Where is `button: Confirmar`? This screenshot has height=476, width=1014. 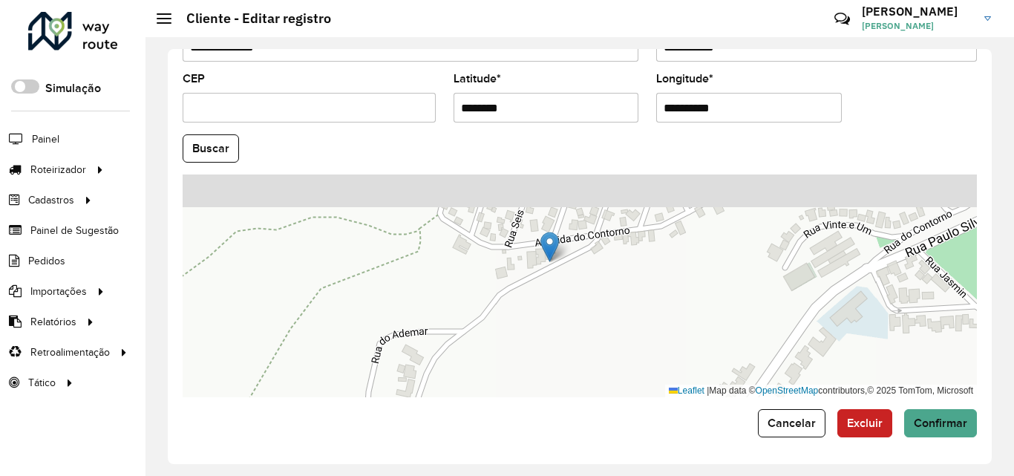
button: Confirmar is located at coordinates (941, 423).